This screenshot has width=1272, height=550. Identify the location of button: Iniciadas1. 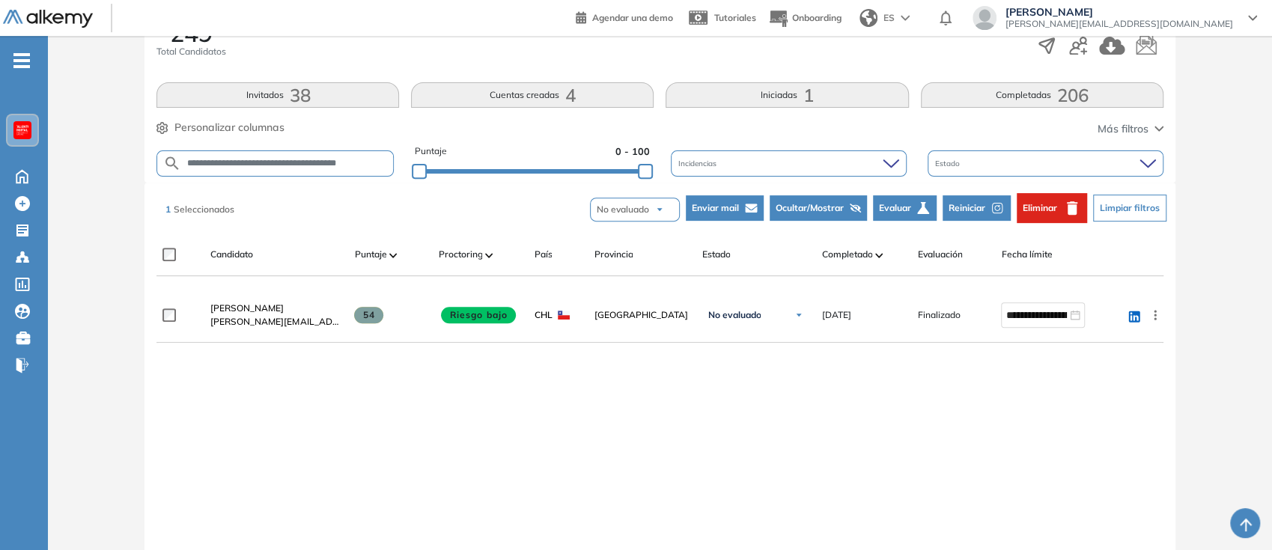
(787, 95).